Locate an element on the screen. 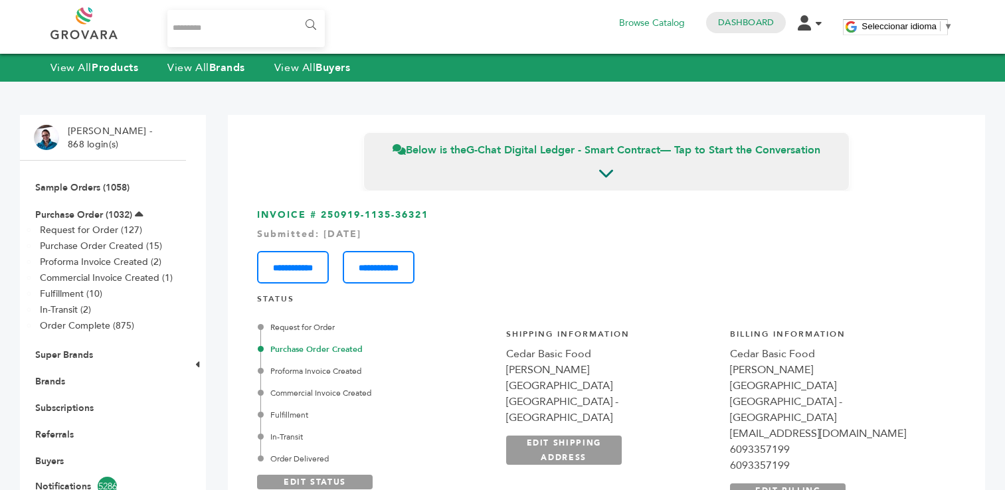  a: EDIT SHIPPING ADDRESS is located at coordinates (564, 450).